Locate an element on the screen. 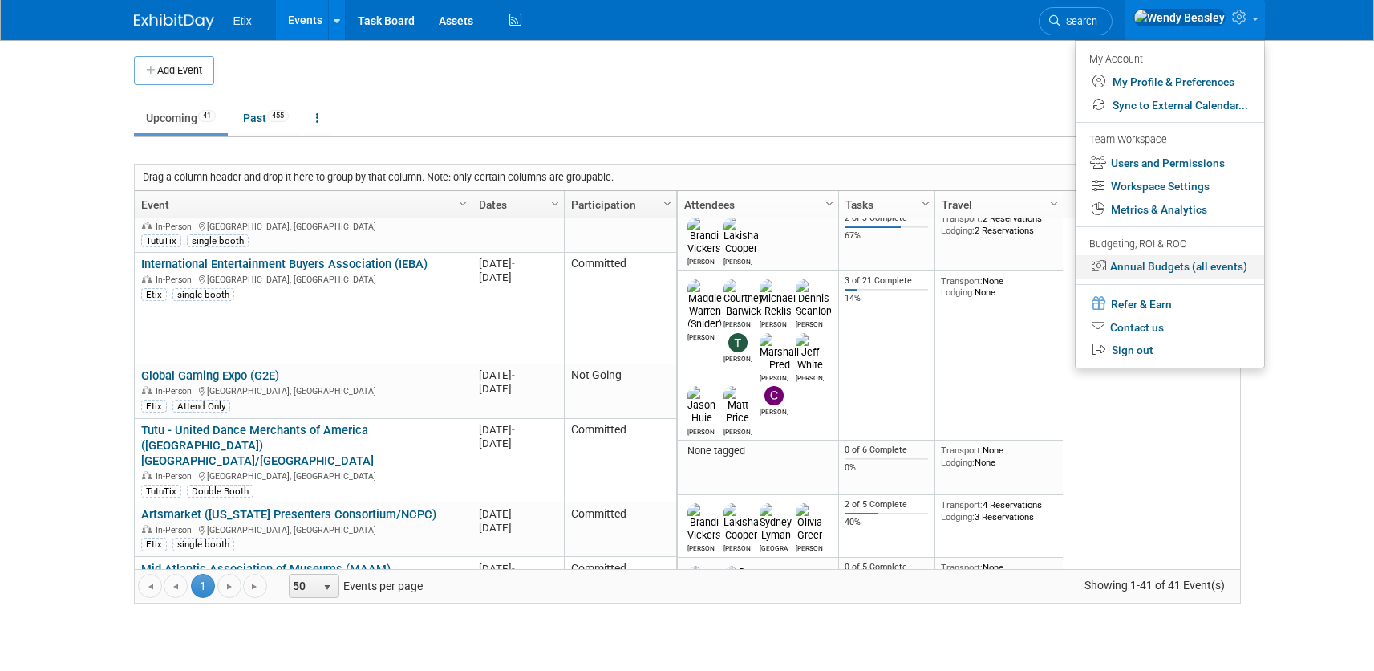 The width and height of the screenshot is (1374, 671). div: Chris Battaglino is located at coordinates (773, 410).